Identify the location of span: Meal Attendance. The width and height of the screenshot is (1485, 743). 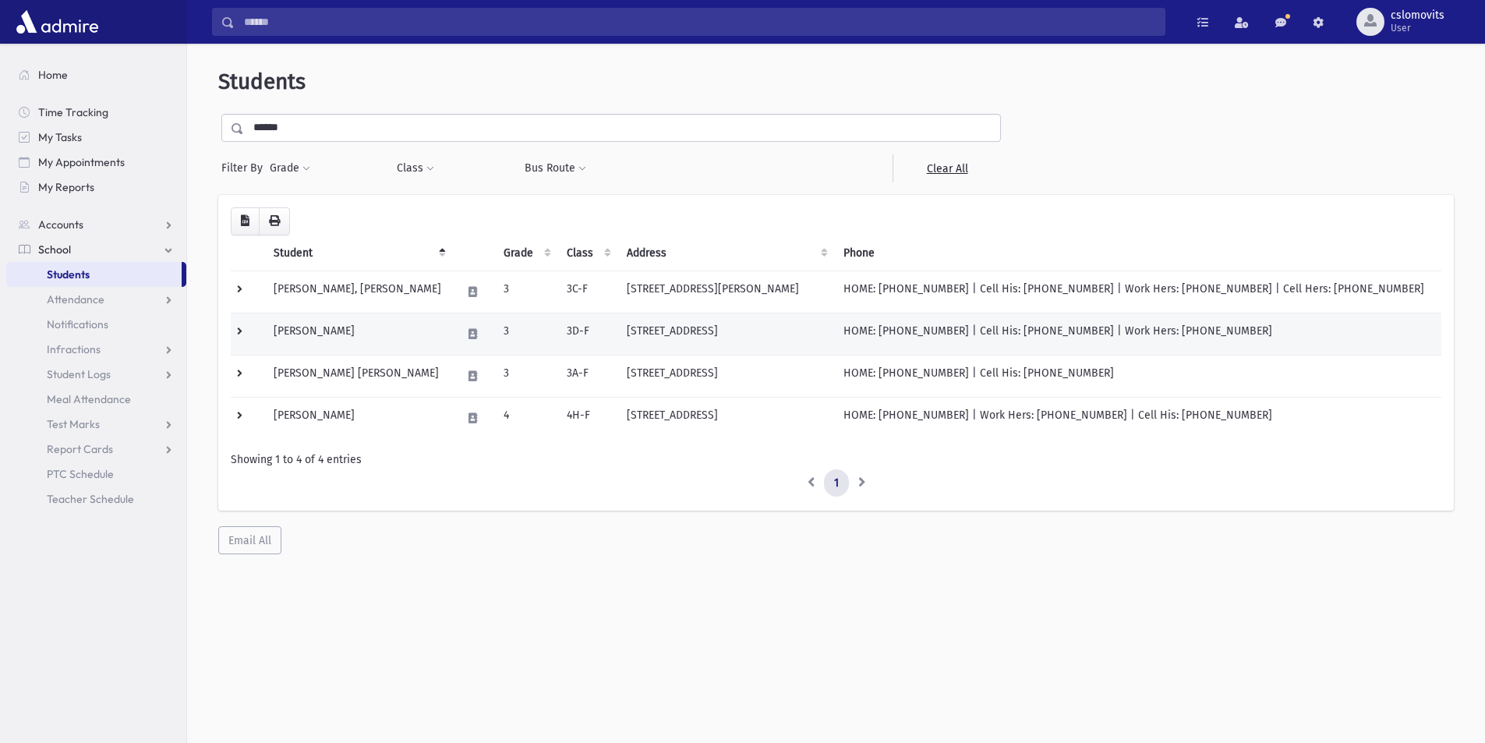
(89, 399).